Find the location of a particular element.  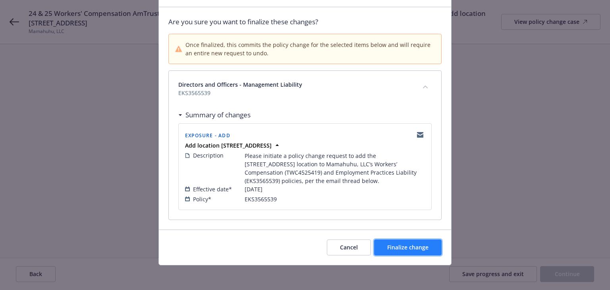

span: Are you sure you want to finalize these changes? is located at coordinates (305, 22).